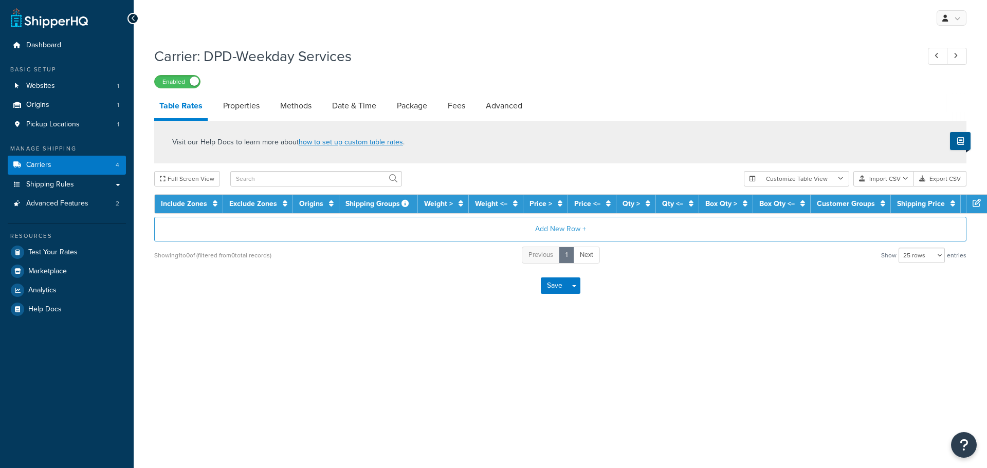 The width and height of the screenshot is (987, 468). What do you see at coordinates (67, 124) in the screenshot?
I see `a: Pickup Locations1` at bounding box center [67, 124].